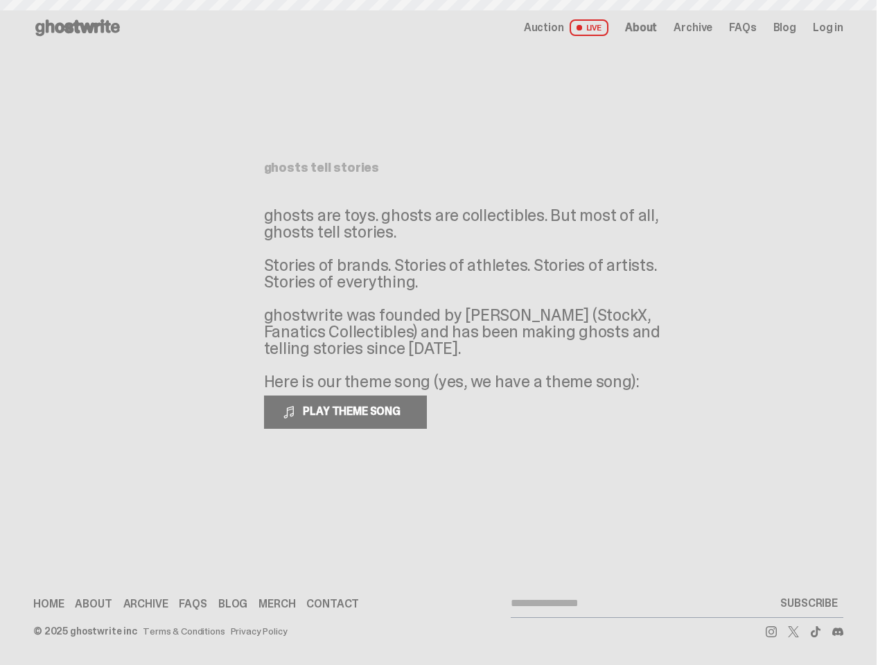 This screenshot has height=665, width=887. I want to click on button: PLAY THEME SONG, so click(345, 412).